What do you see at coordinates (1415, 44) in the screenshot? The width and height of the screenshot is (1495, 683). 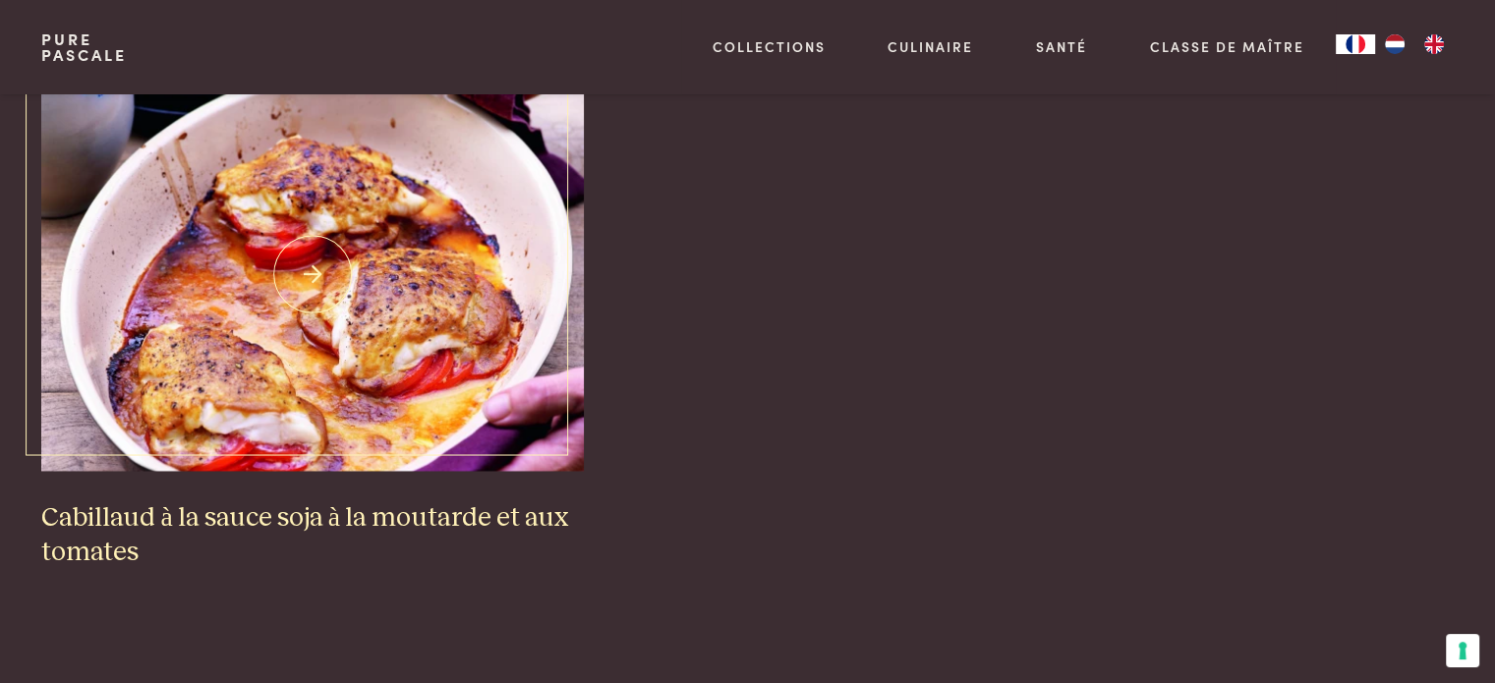 I see `ul: Language list` at bounding box center [1415, 44].